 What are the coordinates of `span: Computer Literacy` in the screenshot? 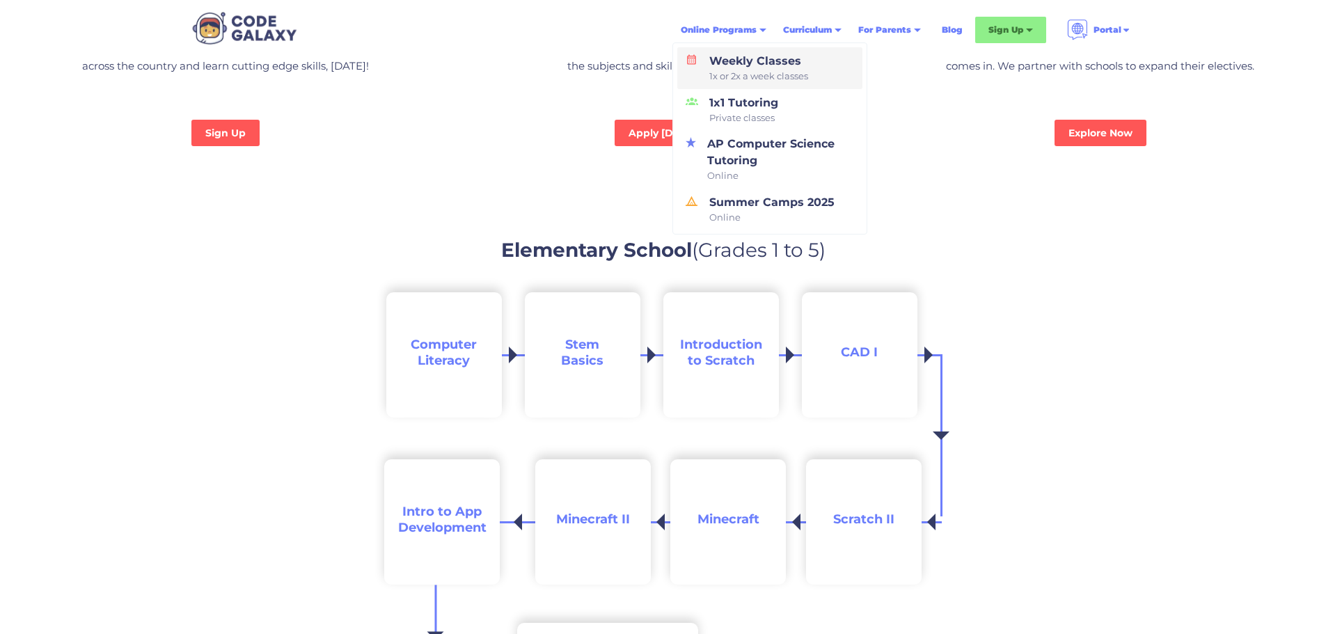 It's located at (443, 352).